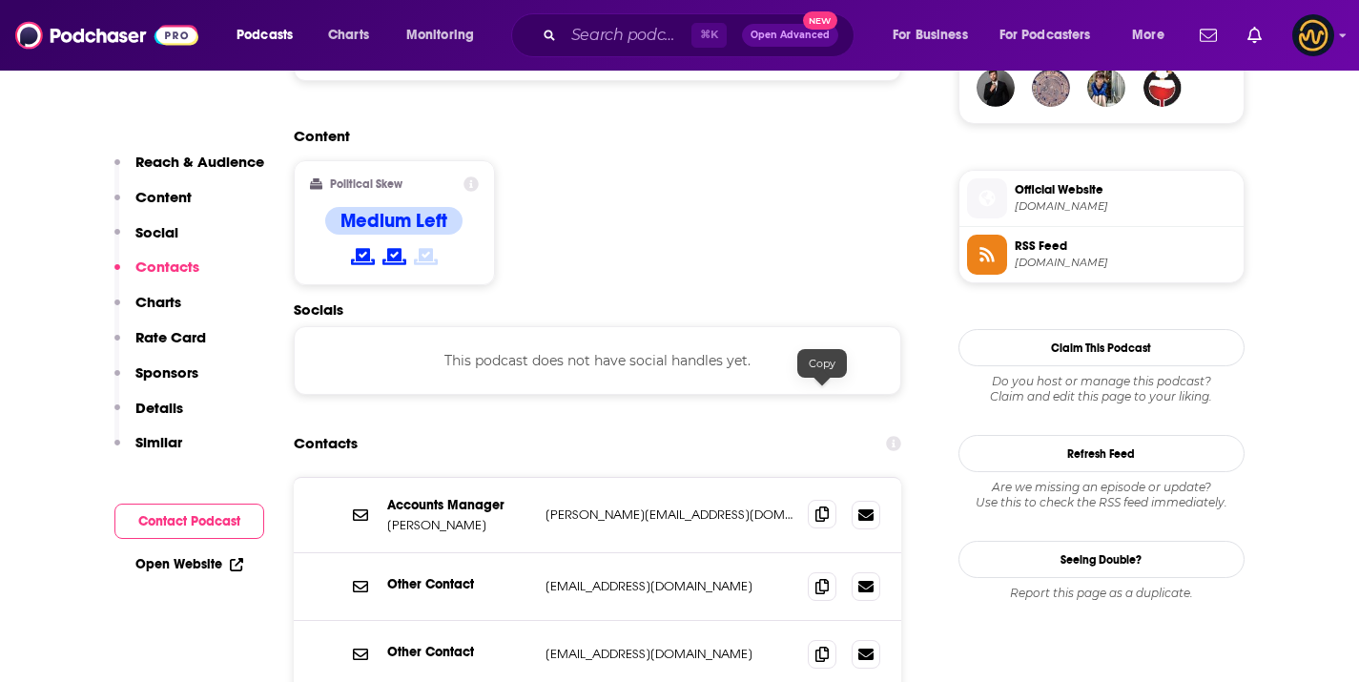  Describe the element at coordinates (160, 345) in the screenshot. I see `button: Rate Card` at that location.